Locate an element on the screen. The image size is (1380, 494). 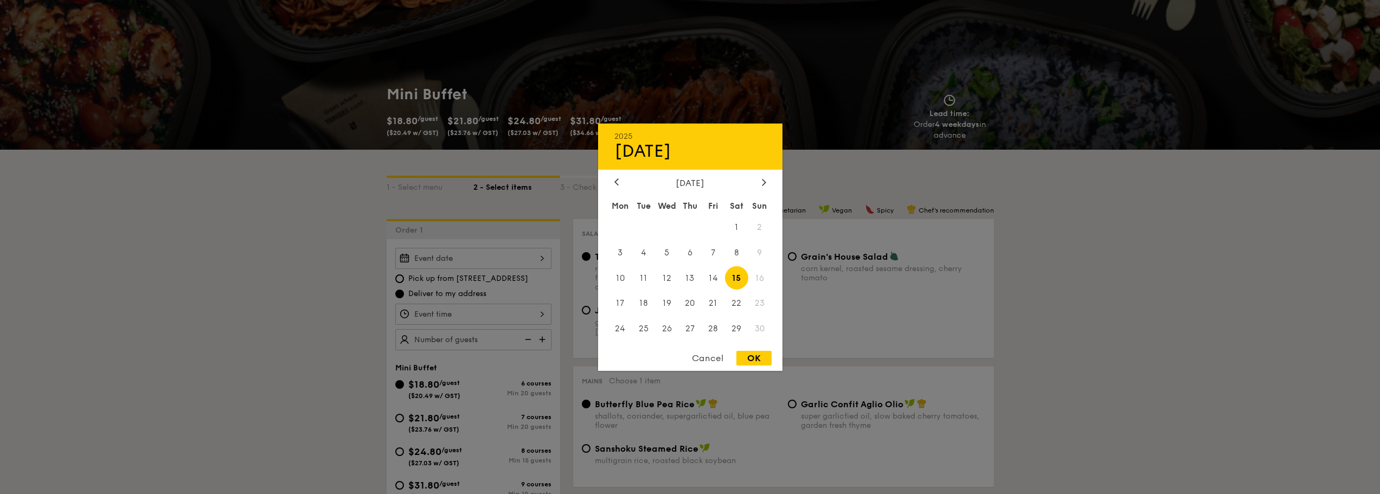
div: 2025 is located at coordinates (690, 136).